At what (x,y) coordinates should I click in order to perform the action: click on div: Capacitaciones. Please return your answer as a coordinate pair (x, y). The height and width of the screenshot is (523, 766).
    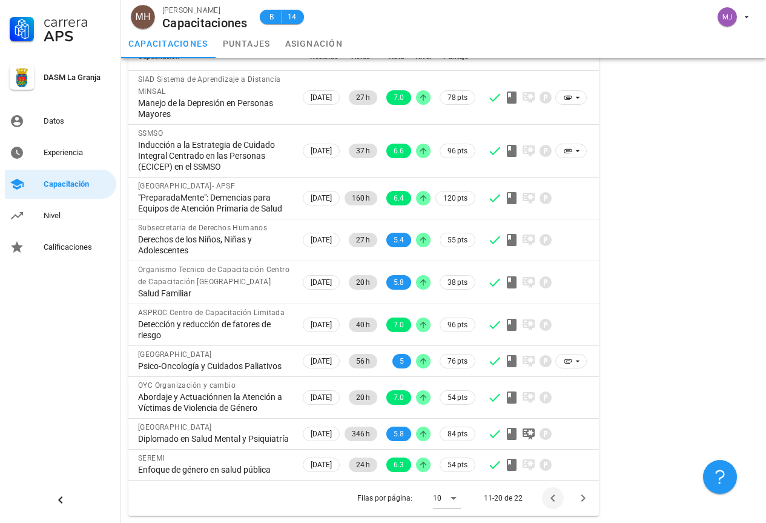
    Looking at the image, I should click on (205, 23).